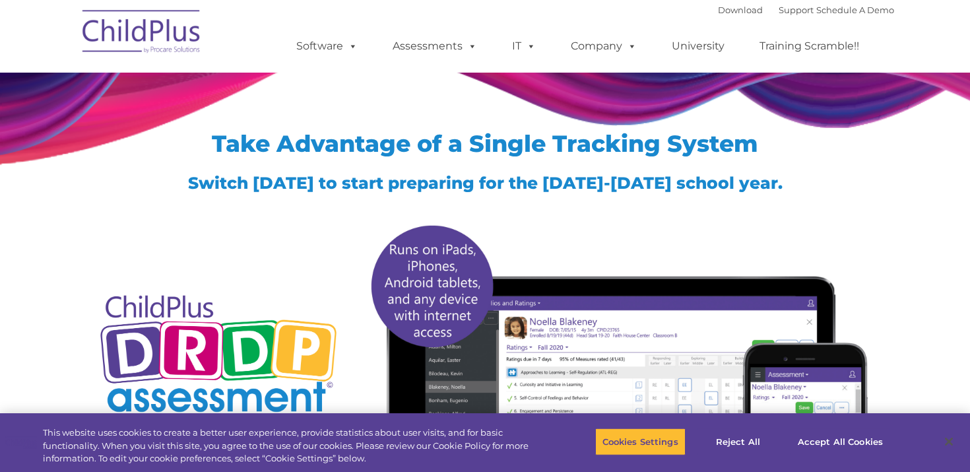 The image size is (970, 472). Describe the element at coordinates (796, 10) in the screenshot. I see `a: Support` at that location.